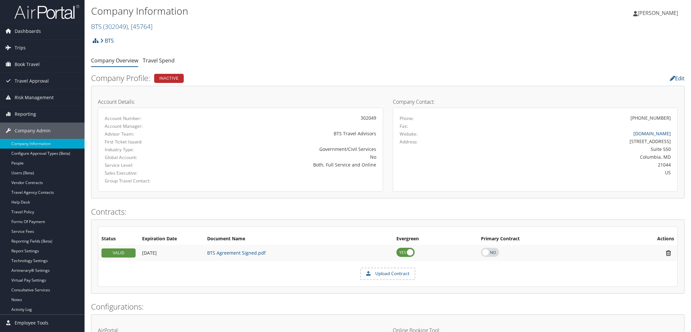 Image resolution: width=691 pixels, height=332 pixels. Describe the element at coordinates (159, 61) in the screenshot. I see `a: Travel Spend` at that location.